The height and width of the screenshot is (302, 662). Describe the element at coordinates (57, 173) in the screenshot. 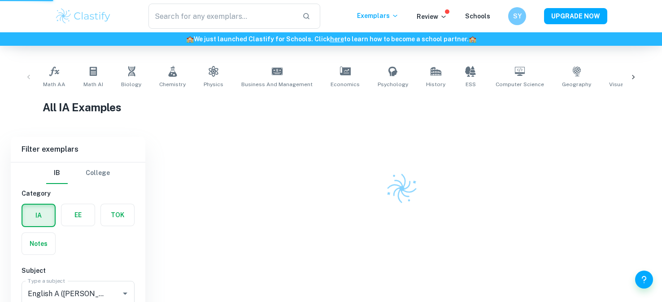

I see `button: IB` at that location.